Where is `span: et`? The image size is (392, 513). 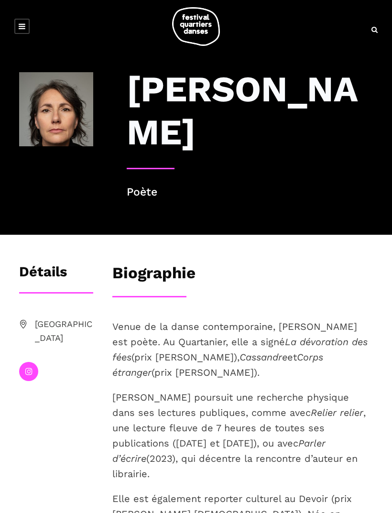 span: et is located at coordinates (292, 357).